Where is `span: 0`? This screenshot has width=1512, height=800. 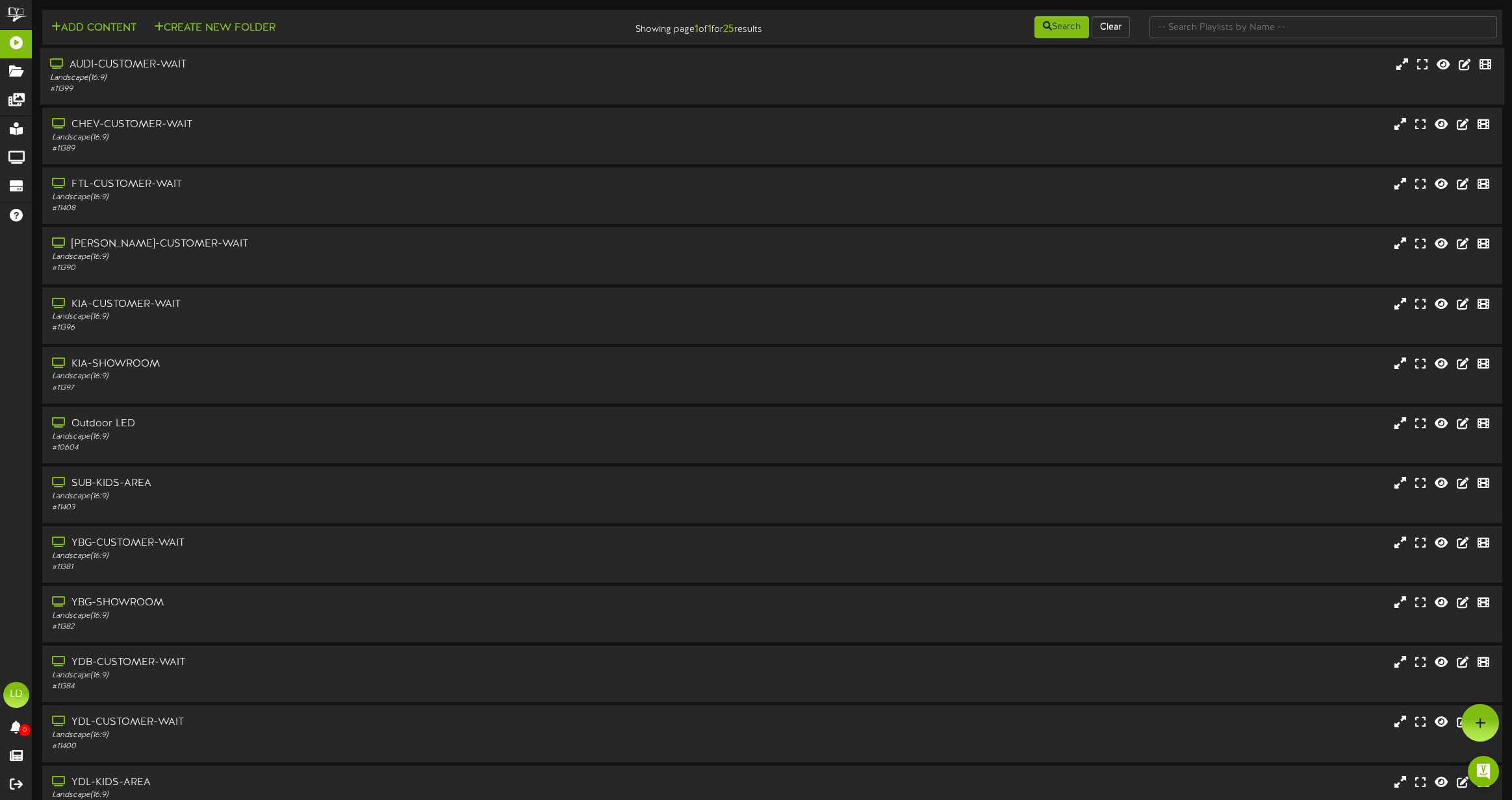
span: 0 is located at coordinates (25, 730).